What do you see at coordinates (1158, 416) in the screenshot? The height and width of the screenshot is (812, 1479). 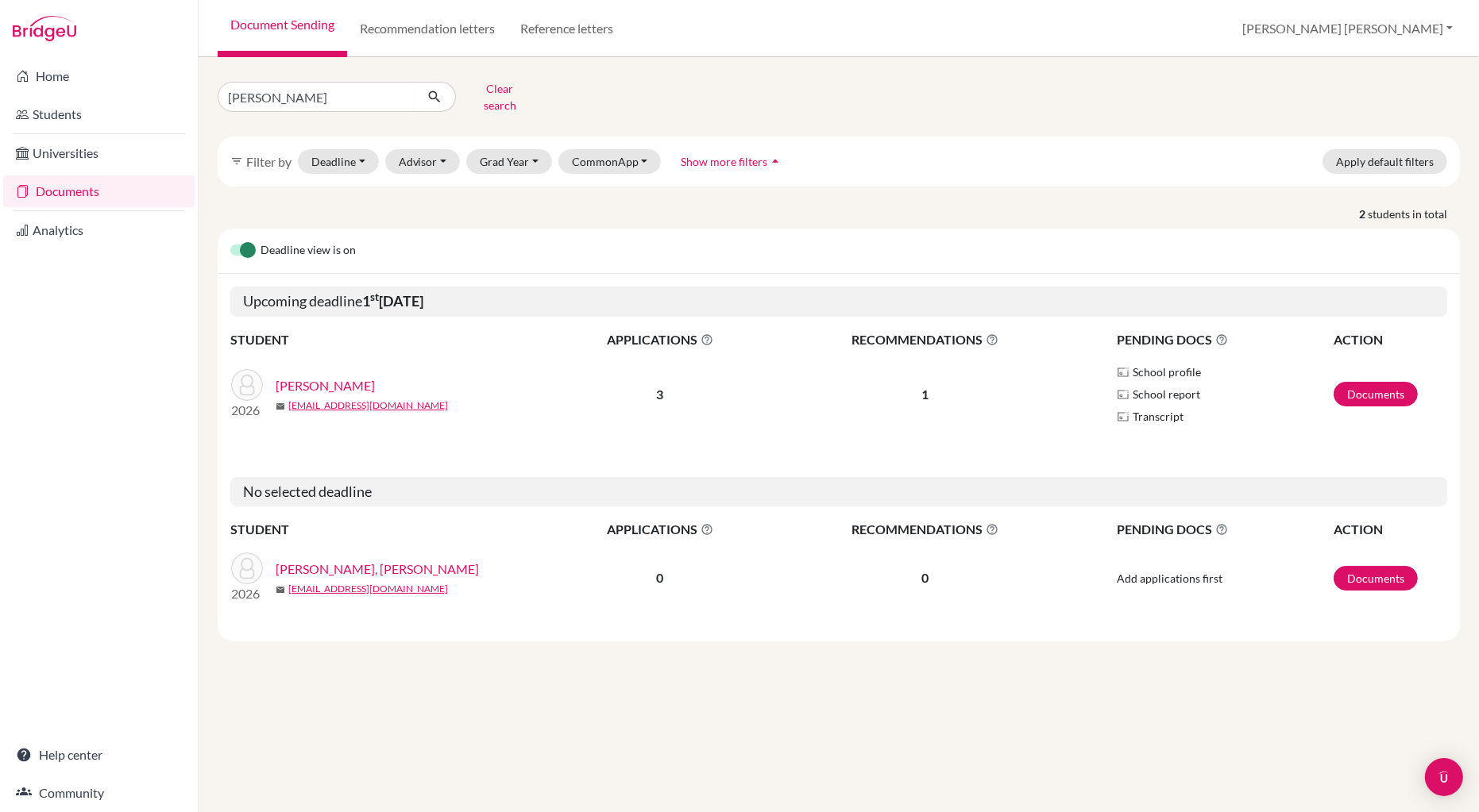 I see `span: Transcript` at bounding box center [1158, 416].